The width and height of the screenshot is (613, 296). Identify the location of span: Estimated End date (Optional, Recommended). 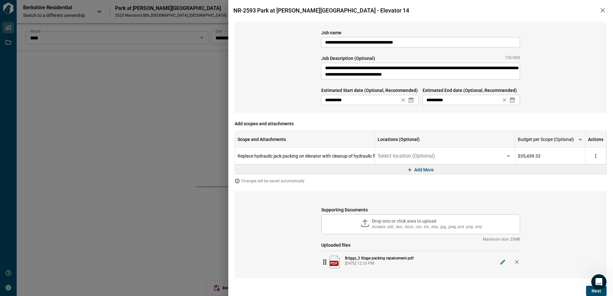
(471, 90).